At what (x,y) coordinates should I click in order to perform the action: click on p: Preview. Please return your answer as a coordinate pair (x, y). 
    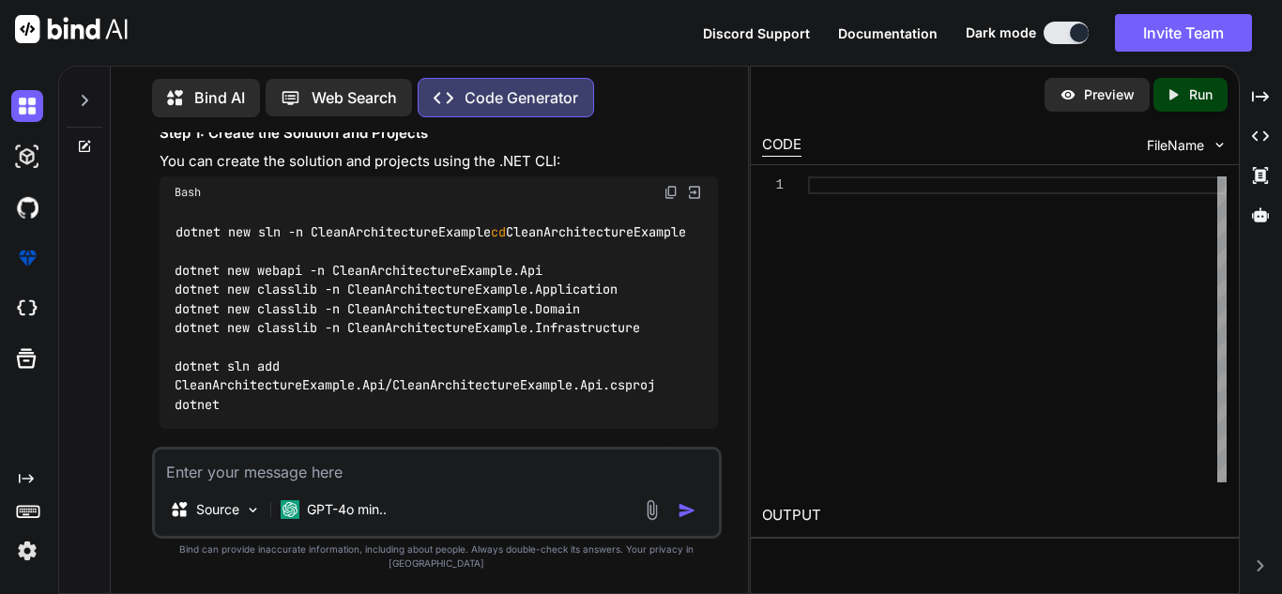
    Looking at the image, I should click on (1110, 95).